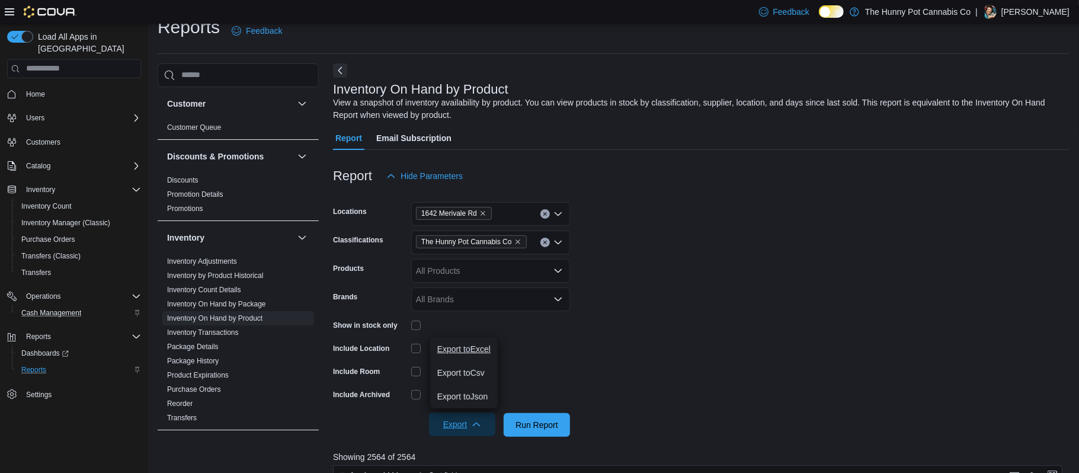 The width and height of the screenshot is (1079, 473). Describe the element at coordinates (464, 349) in the screenshot. I see `button: Export toExcel` at that location.